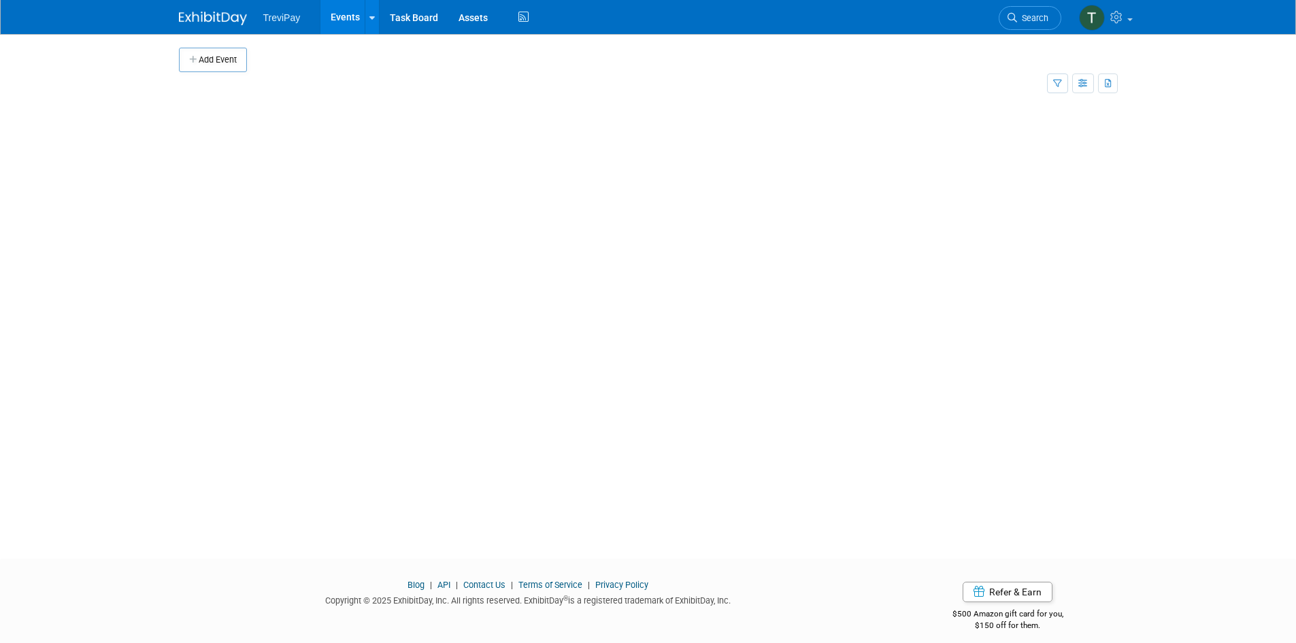  Describe the element at coordinates (550, 584) in the screenshot. I see `a: Terms of Service` at that location.